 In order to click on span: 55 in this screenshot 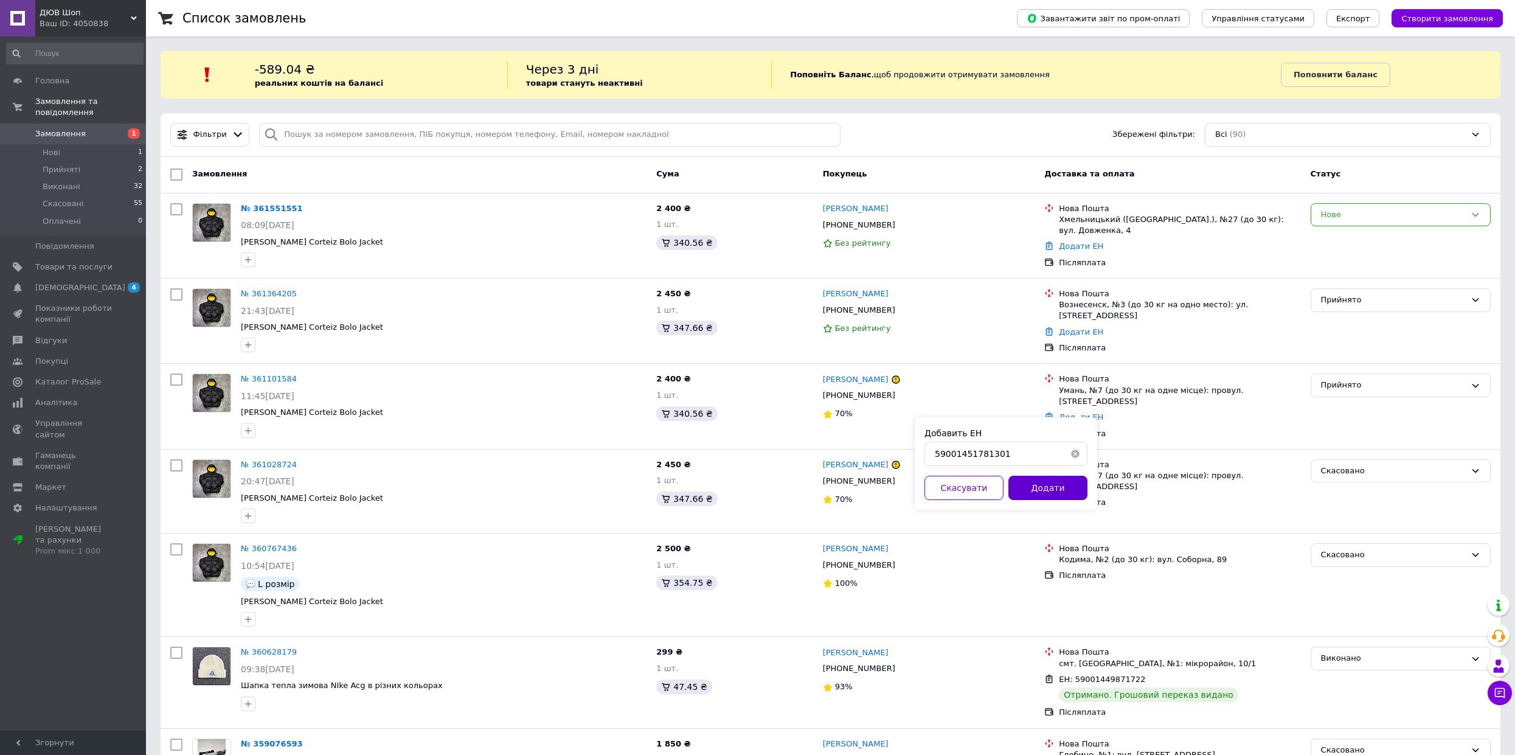, I will do `click(138, 204)`.